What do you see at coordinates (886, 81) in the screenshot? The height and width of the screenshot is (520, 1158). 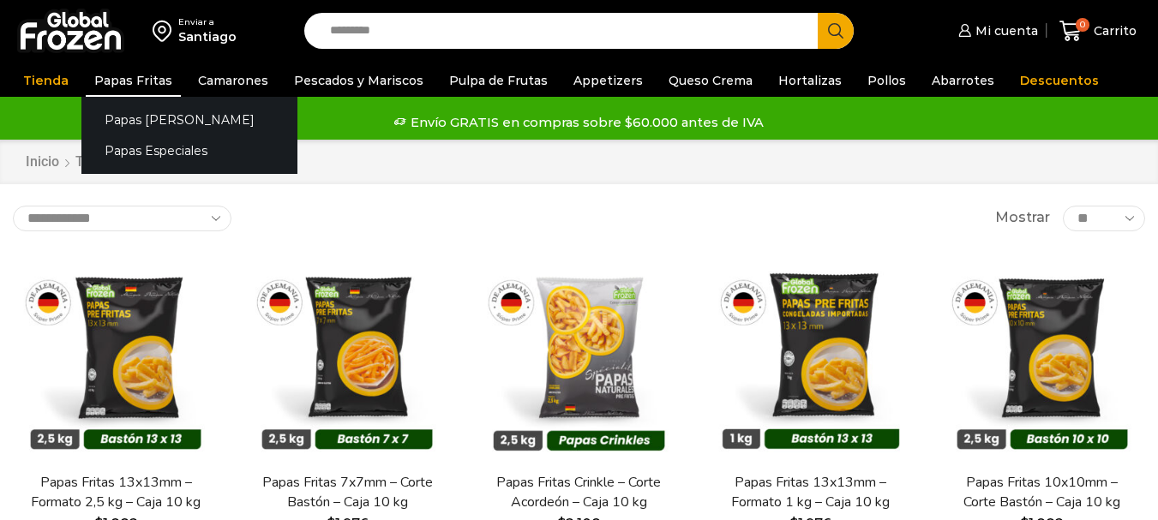 I see `a: Pollos` at bounding box center [886, 81].